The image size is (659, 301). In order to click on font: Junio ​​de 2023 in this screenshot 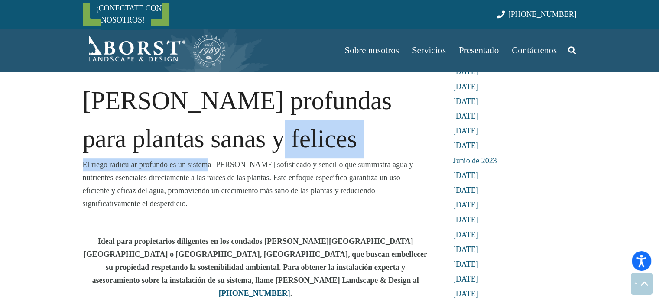, I will do `click(475, 161)`.